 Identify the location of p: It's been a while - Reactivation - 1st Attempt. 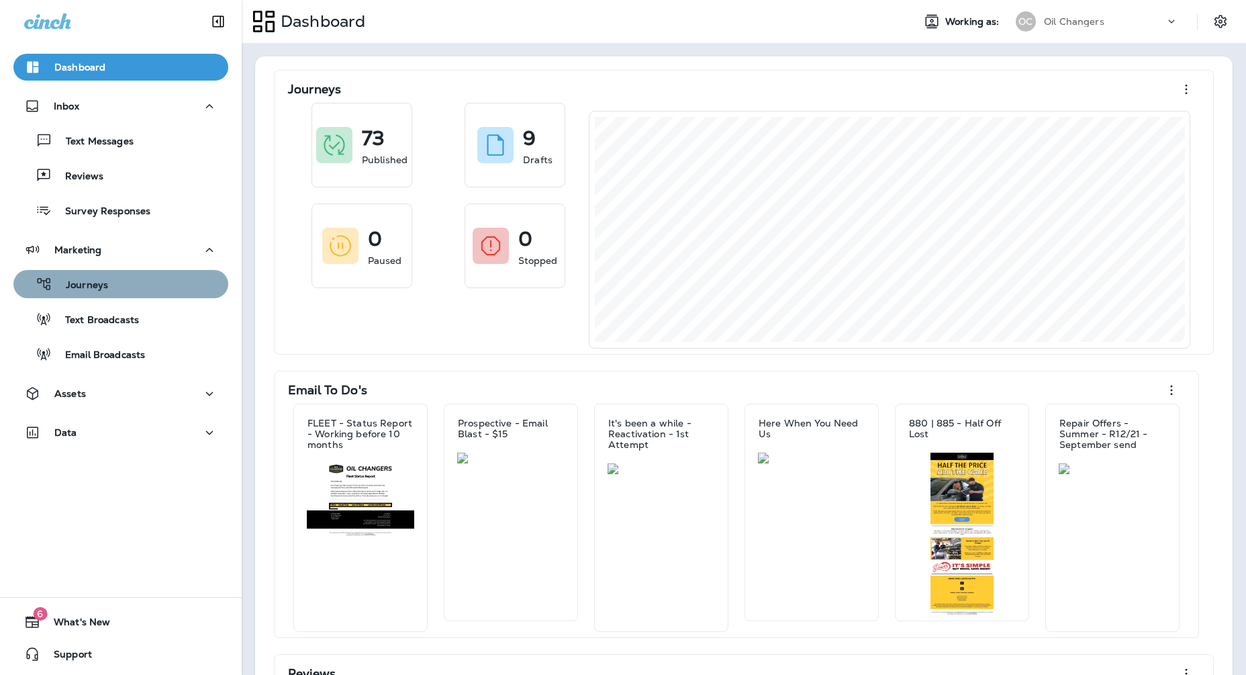
(661, 434).